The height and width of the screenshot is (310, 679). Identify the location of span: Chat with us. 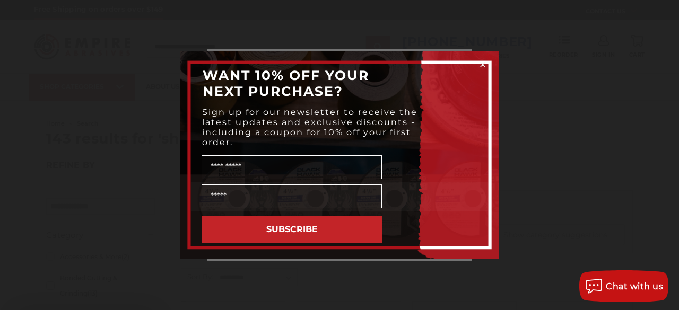
(634, 286).